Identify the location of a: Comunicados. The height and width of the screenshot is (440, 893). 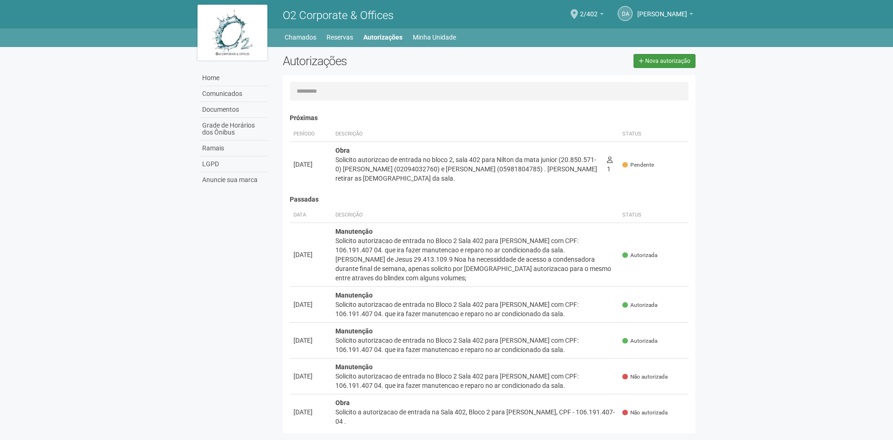
(234, 94).